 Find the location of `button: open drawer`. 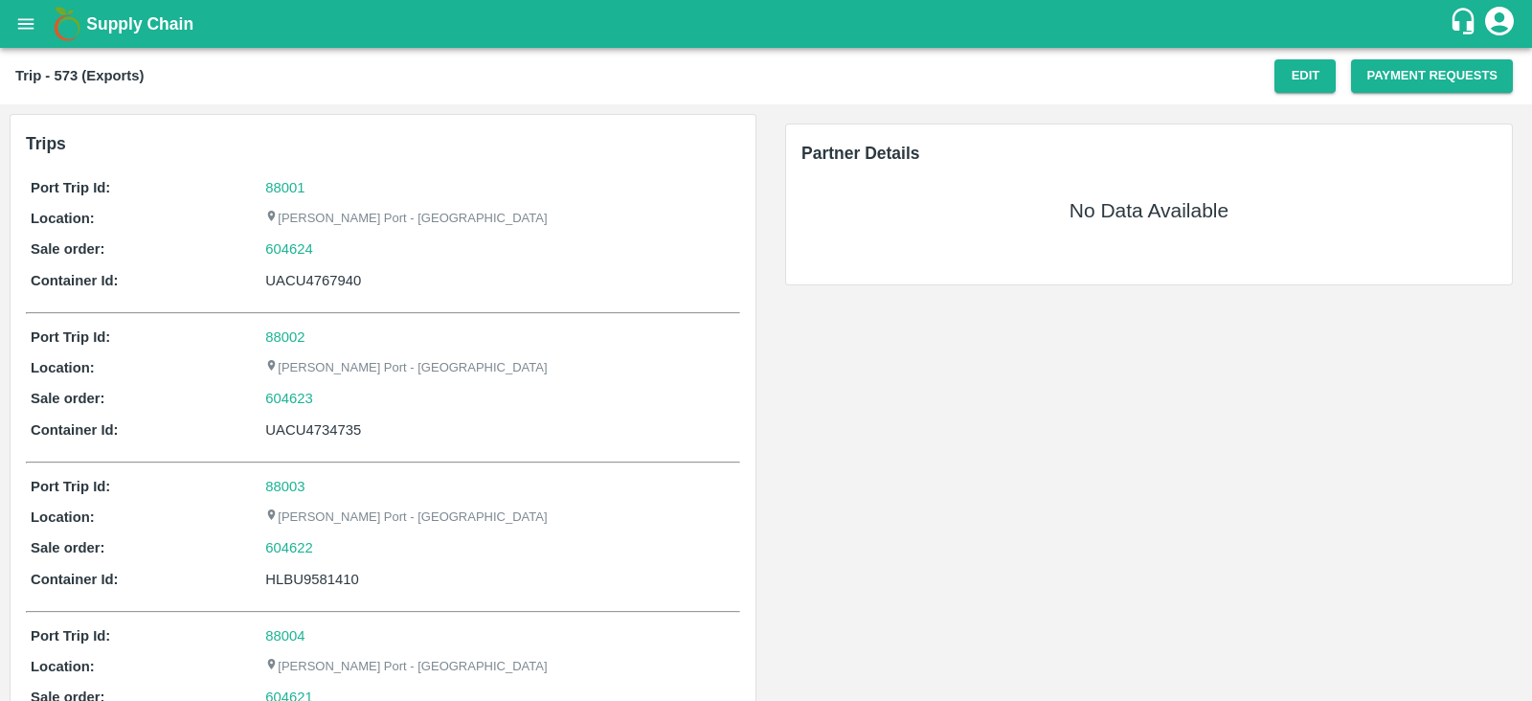

button: open drawer is located at coordinates (26, 24).